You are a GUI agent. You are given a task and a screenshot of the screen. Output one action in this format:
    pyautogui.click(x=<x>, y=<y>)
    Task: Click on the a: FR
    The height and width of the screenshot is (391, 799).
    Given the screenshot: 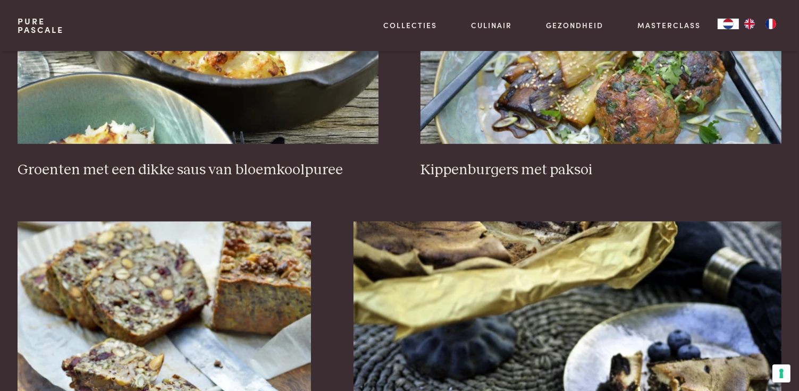 What is the action you would take?
    pyautogui.click(x=771, y=24)
    